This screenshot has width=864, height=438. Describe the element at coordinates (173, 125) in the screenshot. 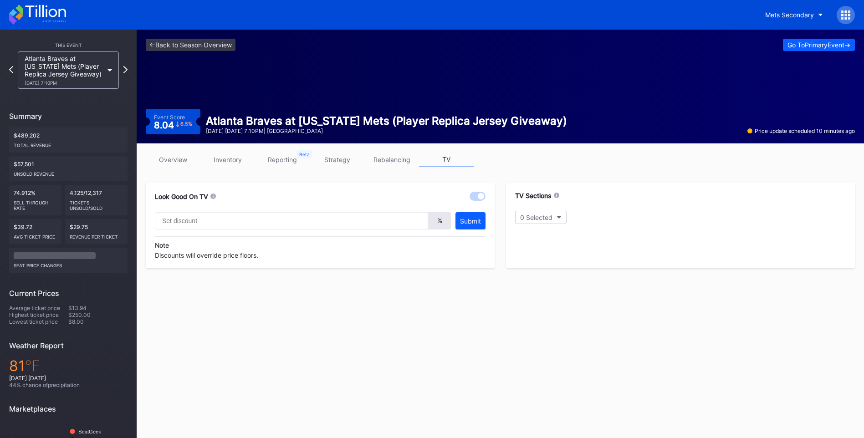

I see `div: 8.04` at that location.